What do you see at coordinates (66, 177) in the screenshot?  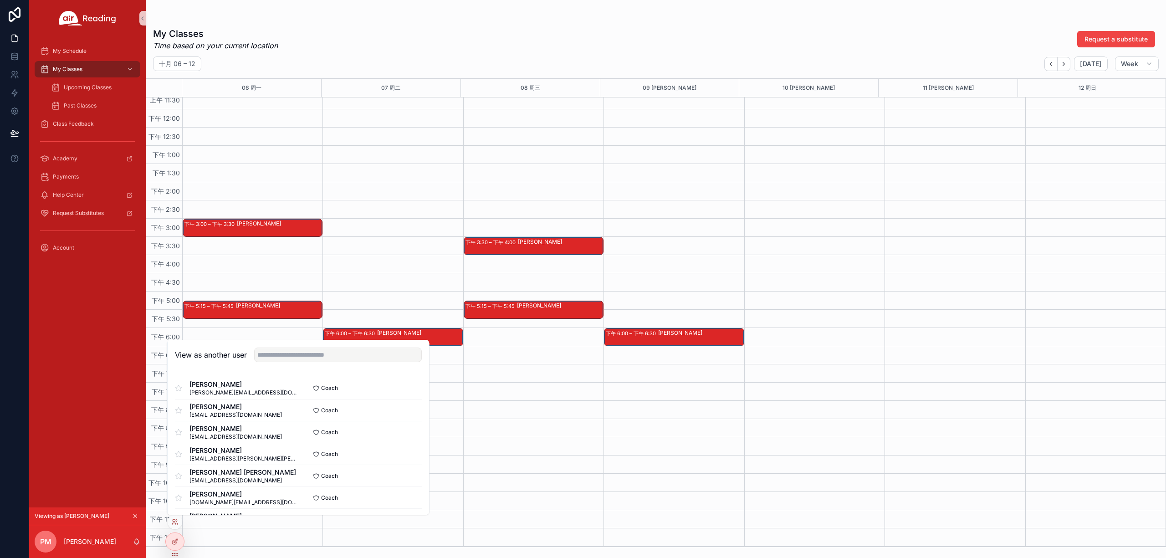 I see `span: Payments` at bounding box center [66, 177].